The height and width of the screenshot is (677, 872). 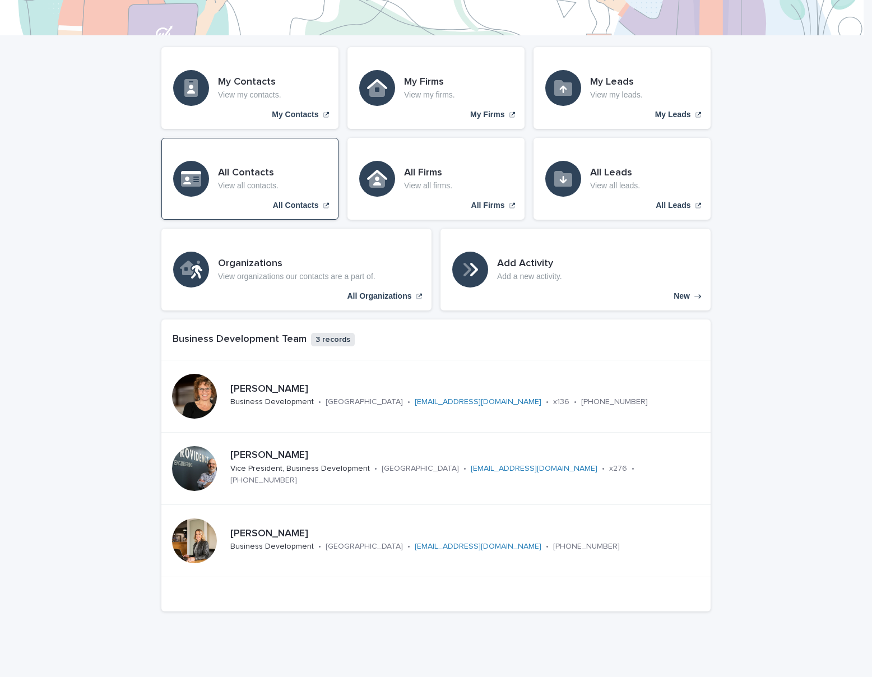 I want to click on p: New, so click(x=682, y=296).